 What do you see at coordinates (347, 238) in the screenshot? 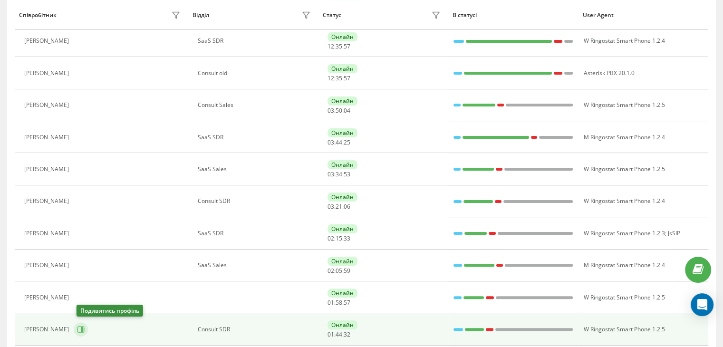
I see `span: 33` at bounding box center [347, 238].